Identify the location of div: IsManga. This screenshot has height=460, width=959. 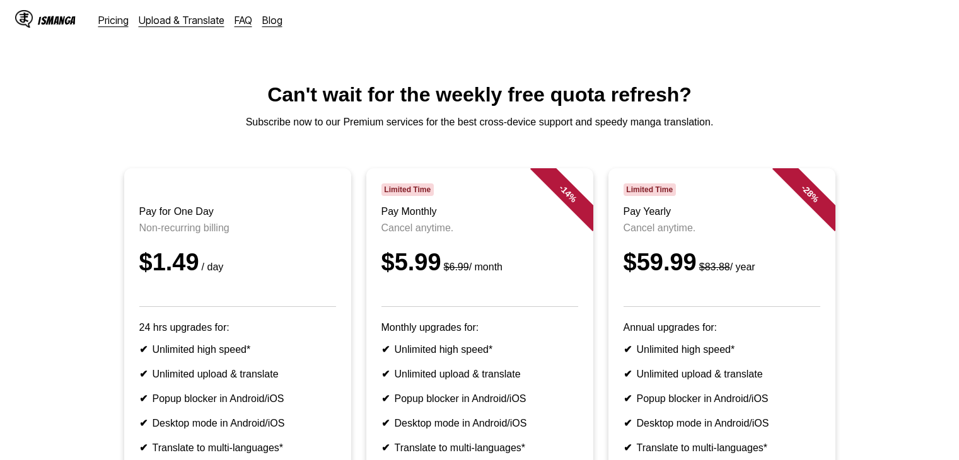
(57, 20).